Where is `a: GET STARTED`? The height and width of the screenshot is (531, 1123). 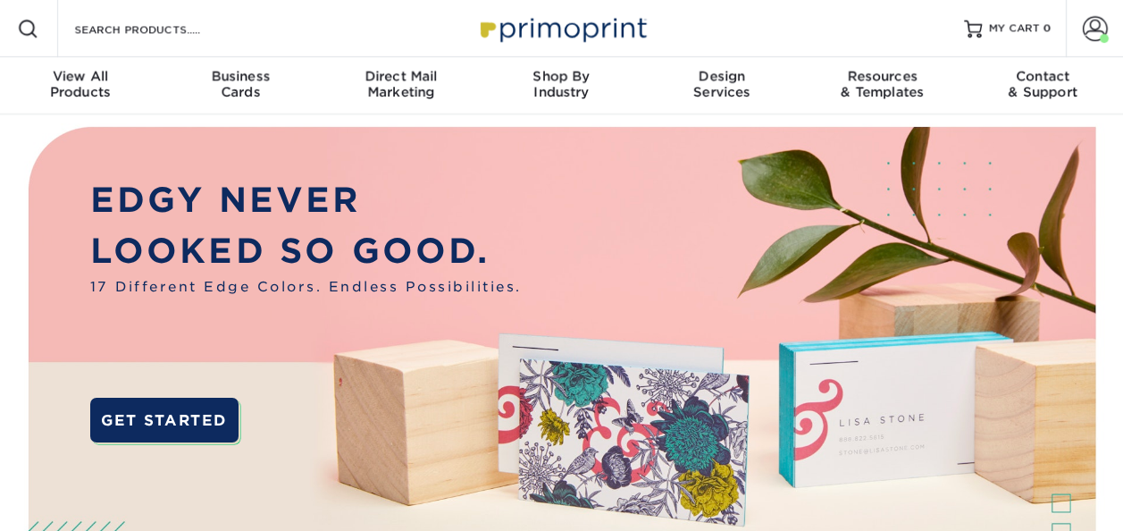
a: GET STARTED is located at coordinates (164, 420).